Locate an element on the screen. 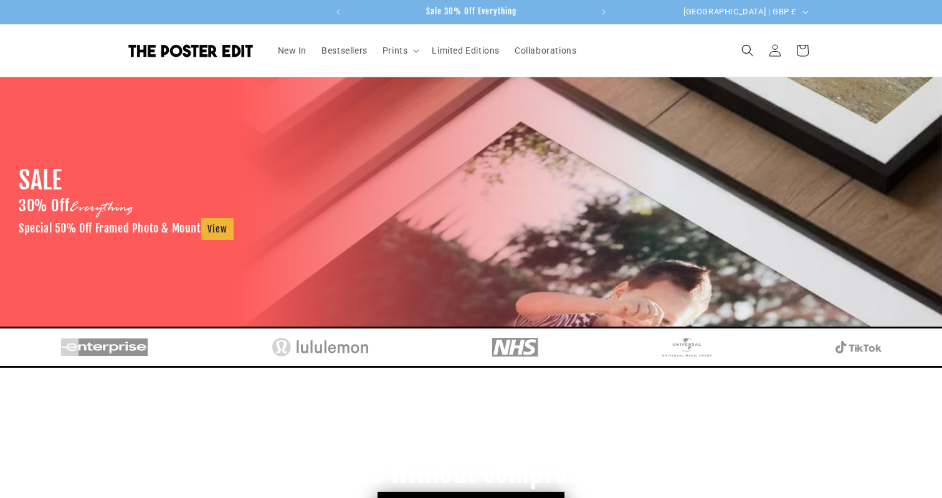 The height and width of the screenshot is (498, 942). h1: SALE is located at coordinates (40, 180).